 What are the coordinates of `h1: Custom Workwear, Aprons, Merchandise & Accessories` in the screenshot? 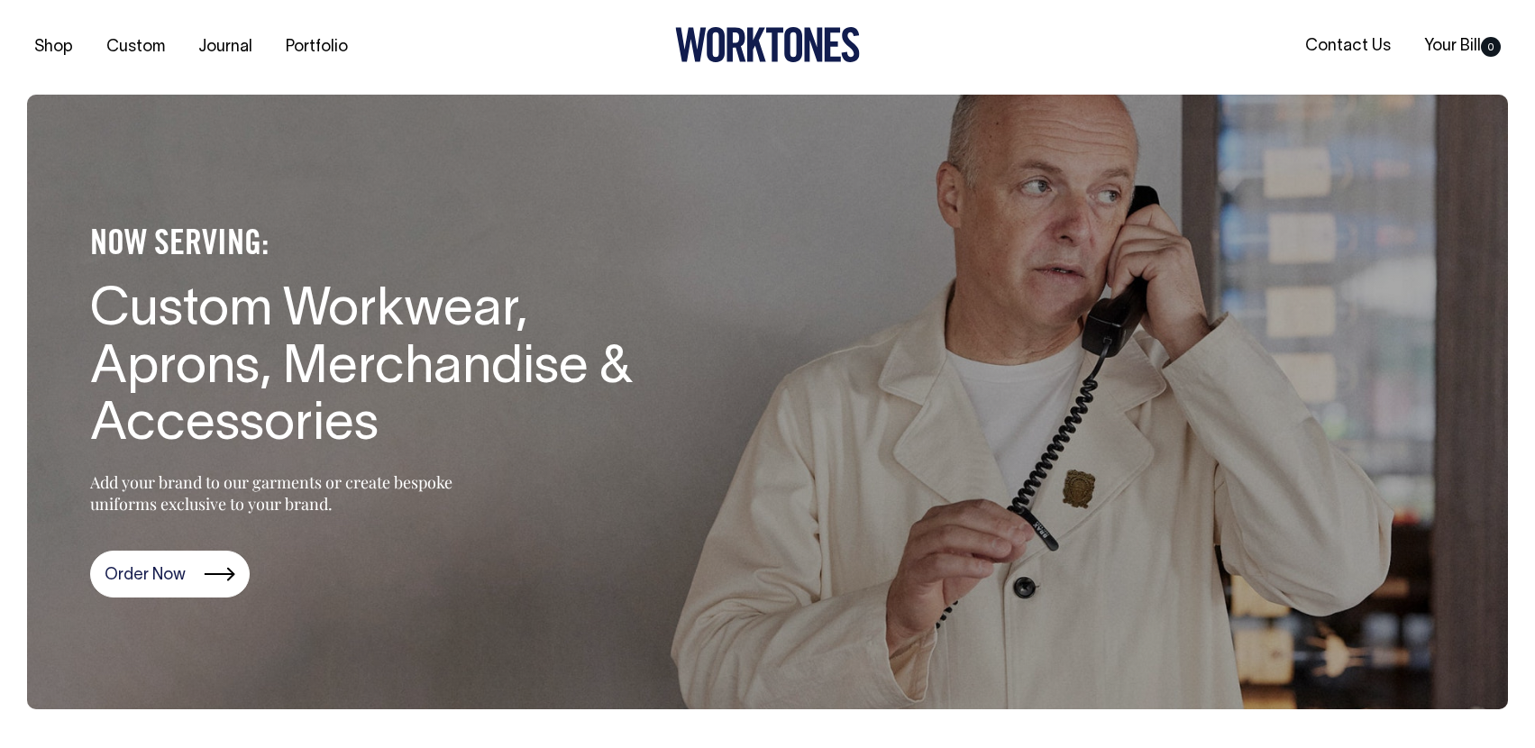 It's located at (383, 369).